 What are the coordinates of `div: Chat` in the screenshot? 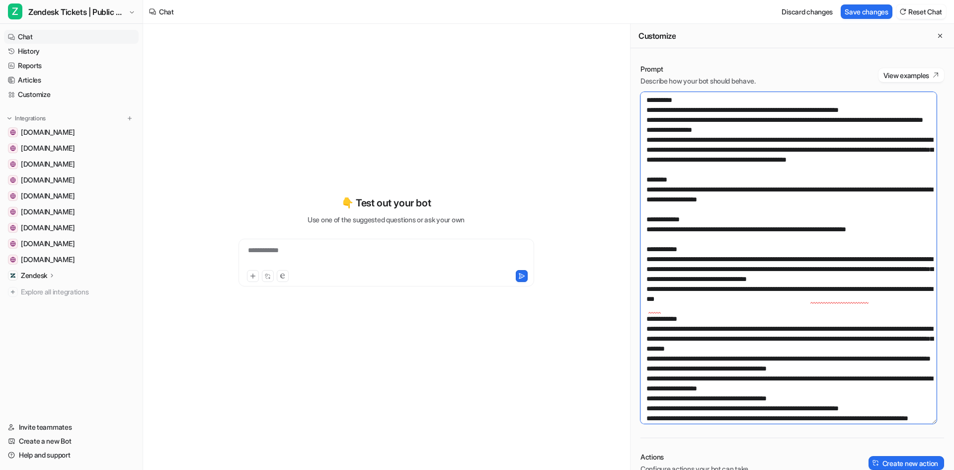 It's located at (167, 11).